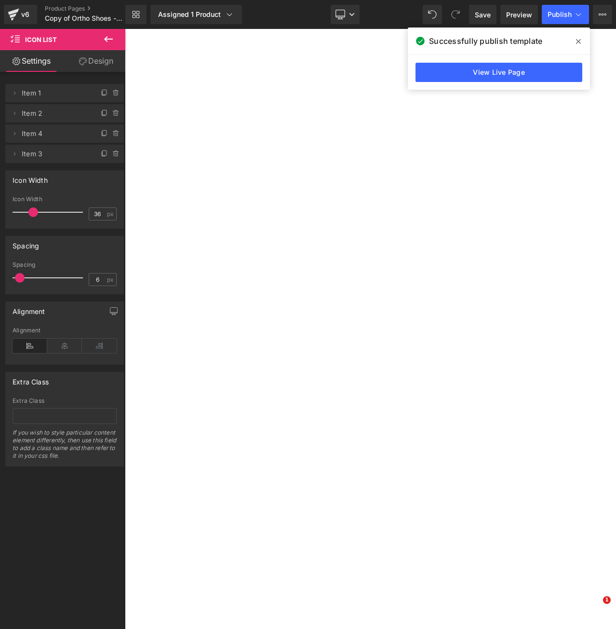 This screenshot has width=616, height=629. Describe the element at coordinates (566, 14) in the screenshot. I see `button: Publish` at that location.